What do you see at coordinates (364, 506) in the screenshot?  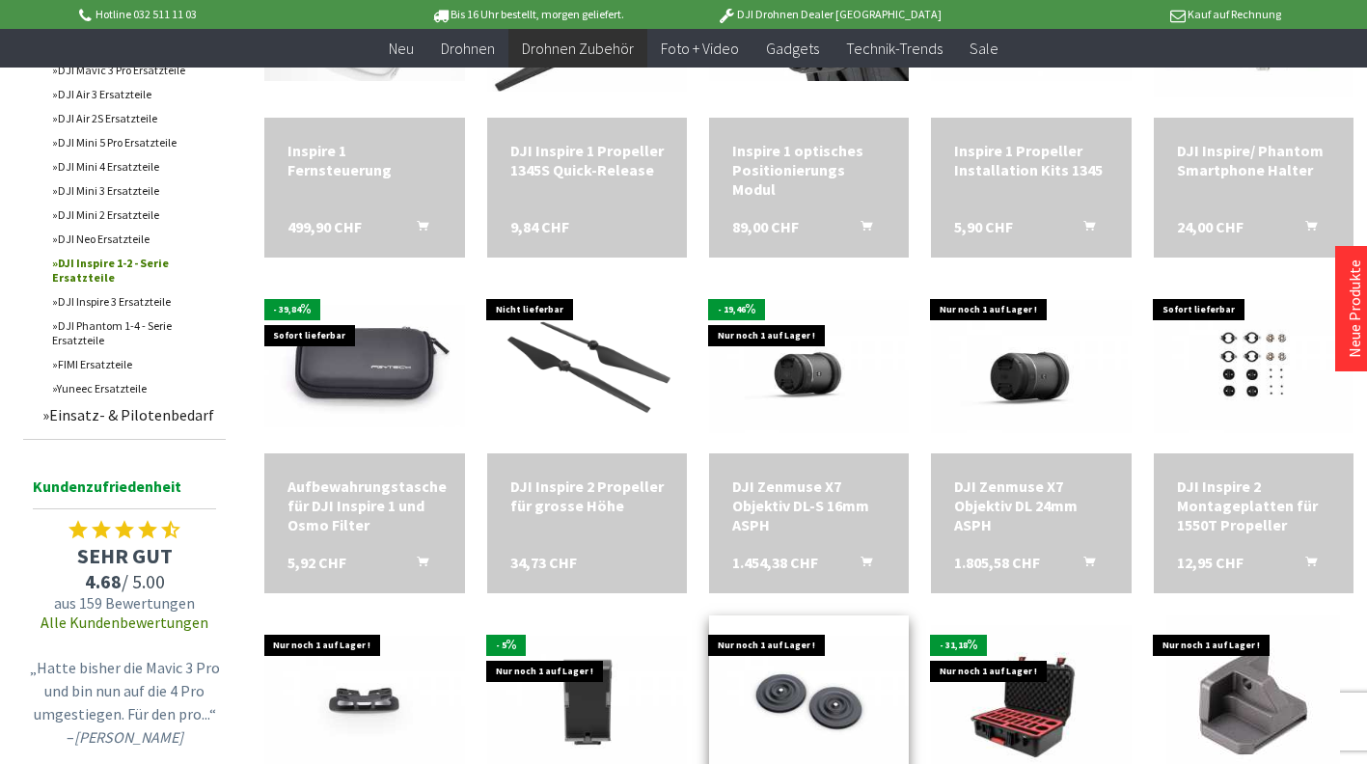 I see `a: Aufbewahrungstasche für DJI Inspire 1 und Osmo Filter 5,92 CHF In den Warenkorb` at bounding box center [364, 506].